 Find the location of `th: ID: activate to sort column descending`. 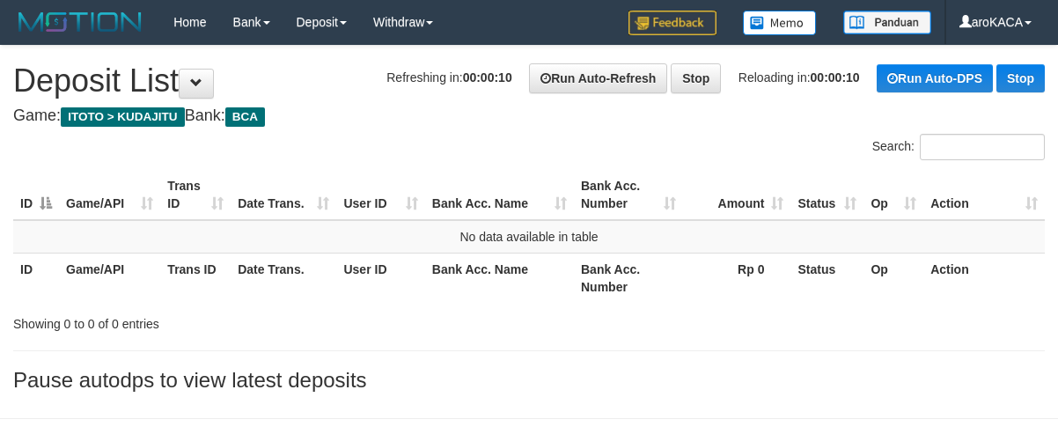

th: ID: activate to sort column descending is located at coordinates (36, 195).